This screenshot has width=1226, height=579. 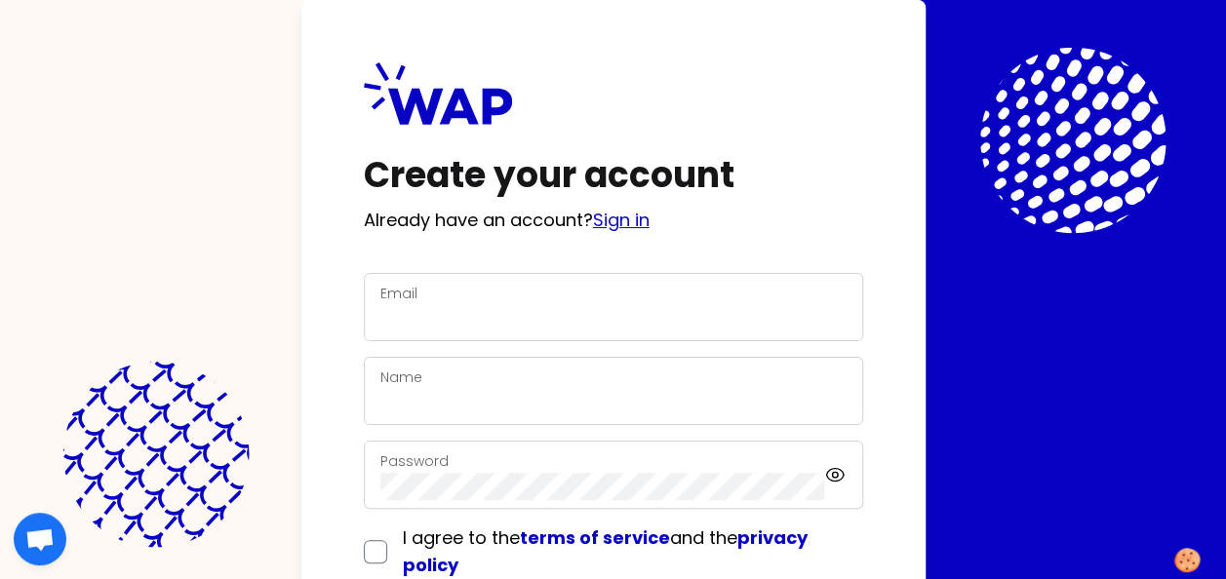 I want to click on a: terms of service, so click(x=595, y=538).